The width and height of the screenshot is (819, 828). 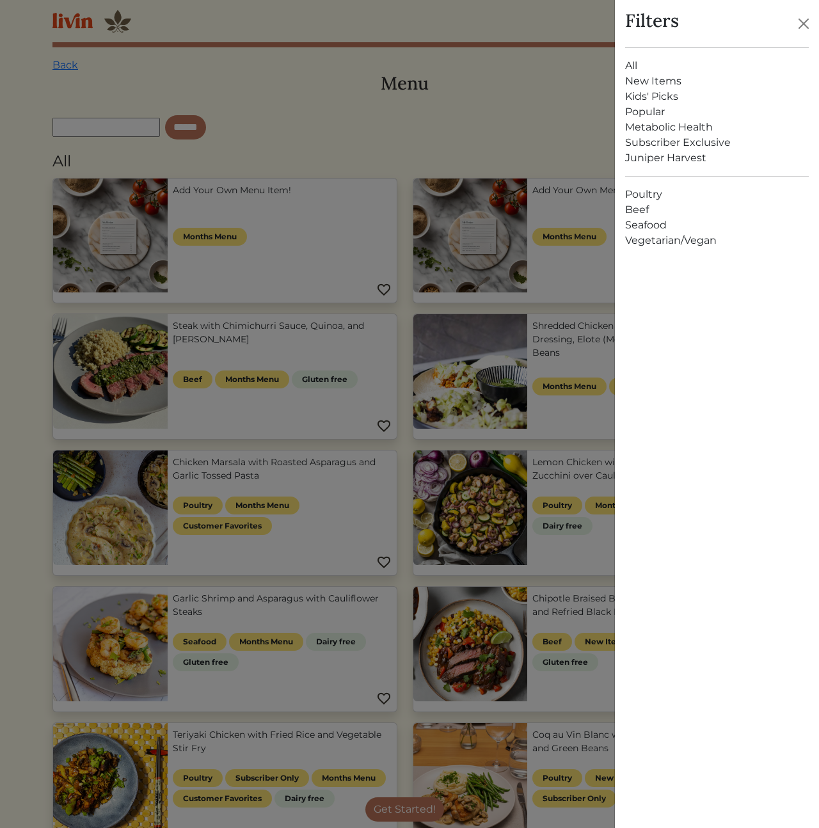 I want to click on a: Kids' Picks, so click(x=716, y=97).